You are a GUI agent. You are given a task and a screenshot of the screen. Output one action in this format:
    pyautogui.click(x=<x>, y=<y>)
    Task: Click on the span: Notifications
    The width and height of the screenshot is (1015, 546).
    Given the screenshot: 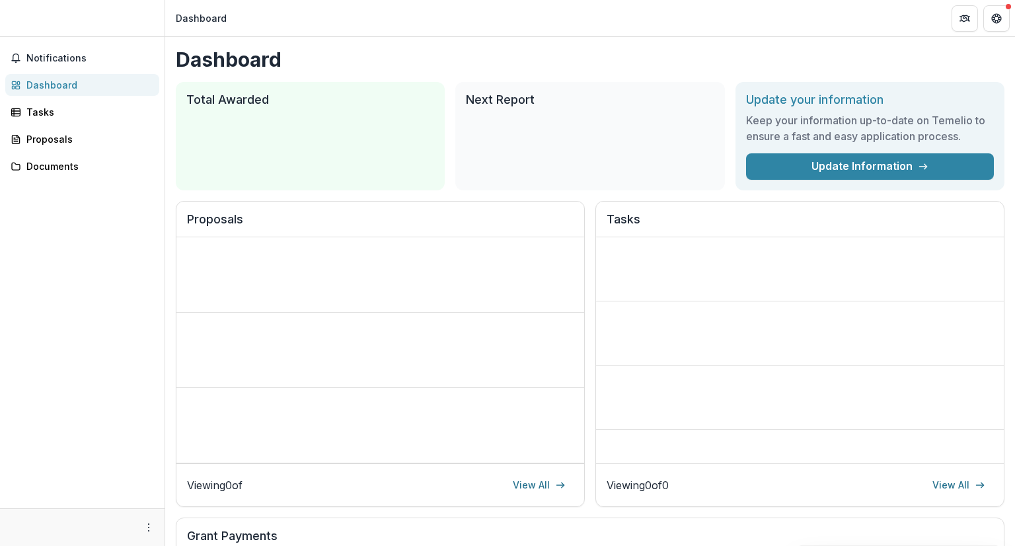 What is the action you would take?
    pyautogui.click(x=90, y=58)
    